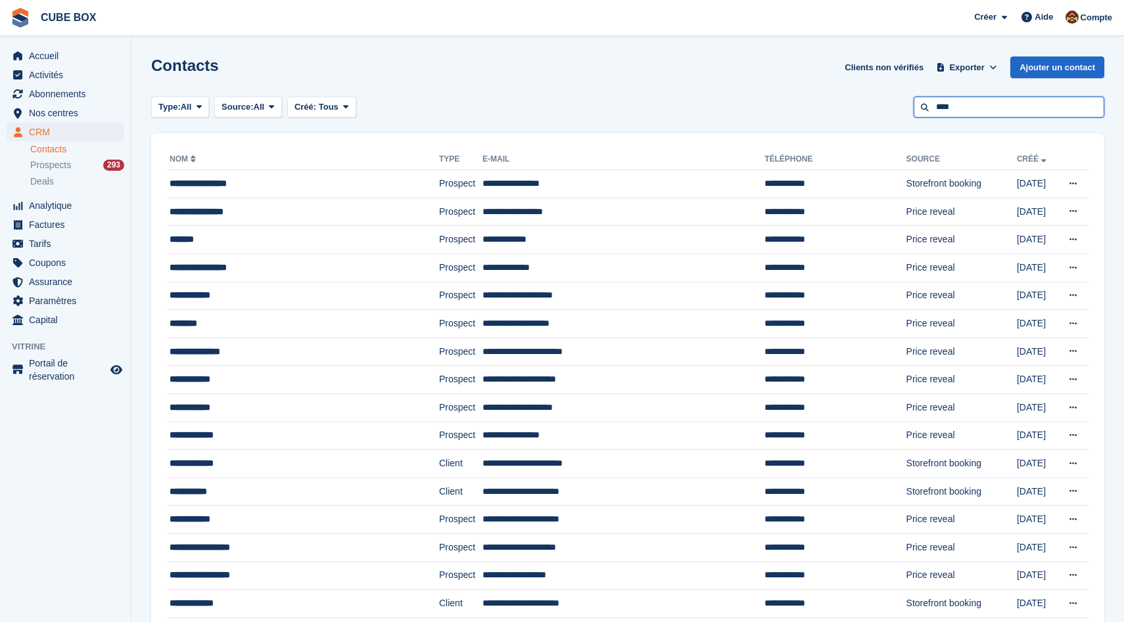  What do you see at coordinates (985, 17) in the screenshot?
I see `span: Créer` at bounding box center [985, 17].